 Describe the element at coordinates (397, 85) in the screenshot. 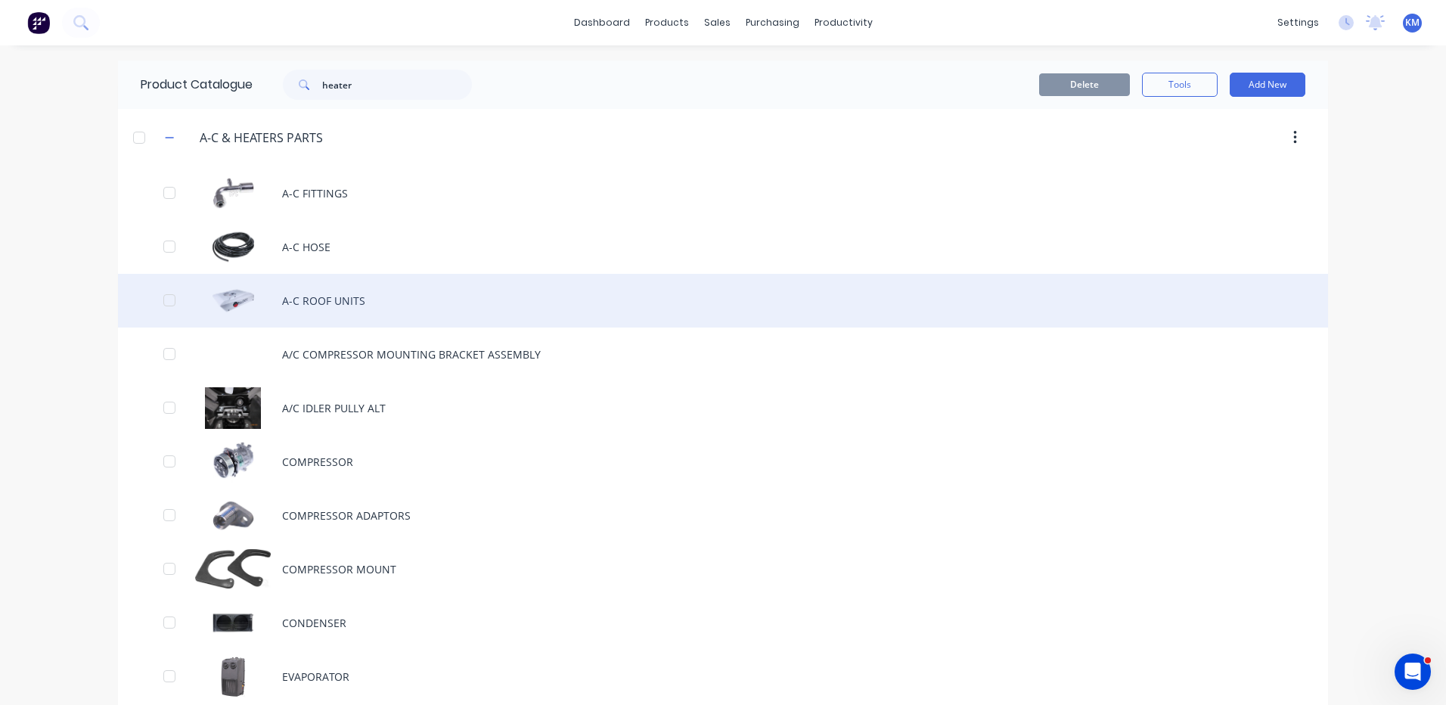

I see `input: Search...` at that location.